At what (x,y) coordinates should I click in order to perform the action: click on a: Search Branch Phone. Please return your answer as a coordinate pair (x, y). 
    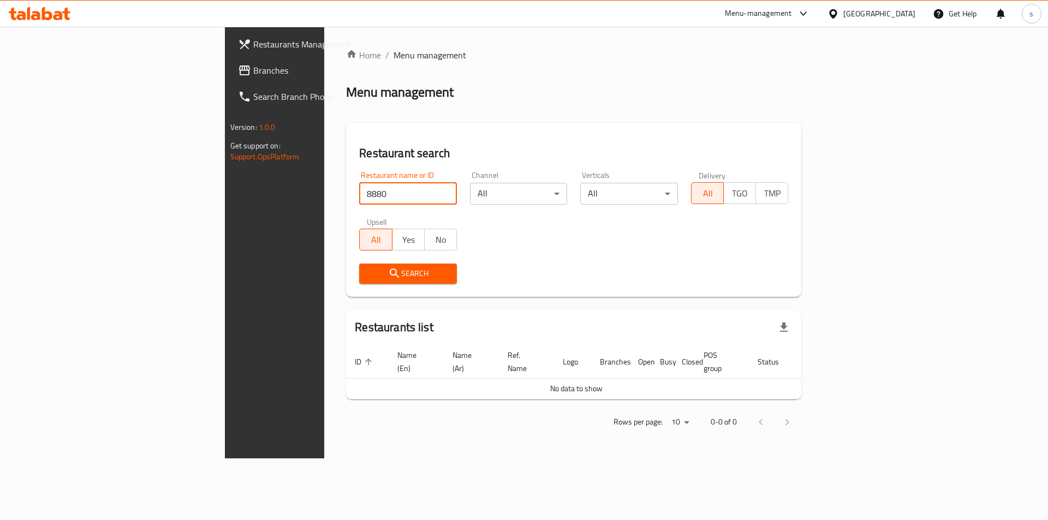
    Looking at the image, I should click on (315, 97).